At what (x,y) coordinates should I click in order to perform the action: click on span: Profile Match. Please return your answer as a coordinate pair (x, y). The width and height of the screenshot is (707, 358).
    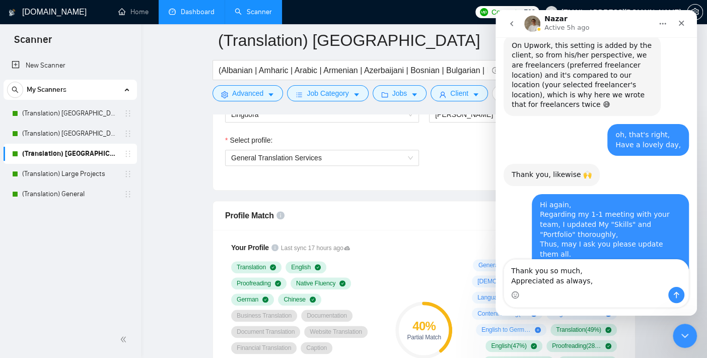
    Looking at the image, I should click on (249, 215).